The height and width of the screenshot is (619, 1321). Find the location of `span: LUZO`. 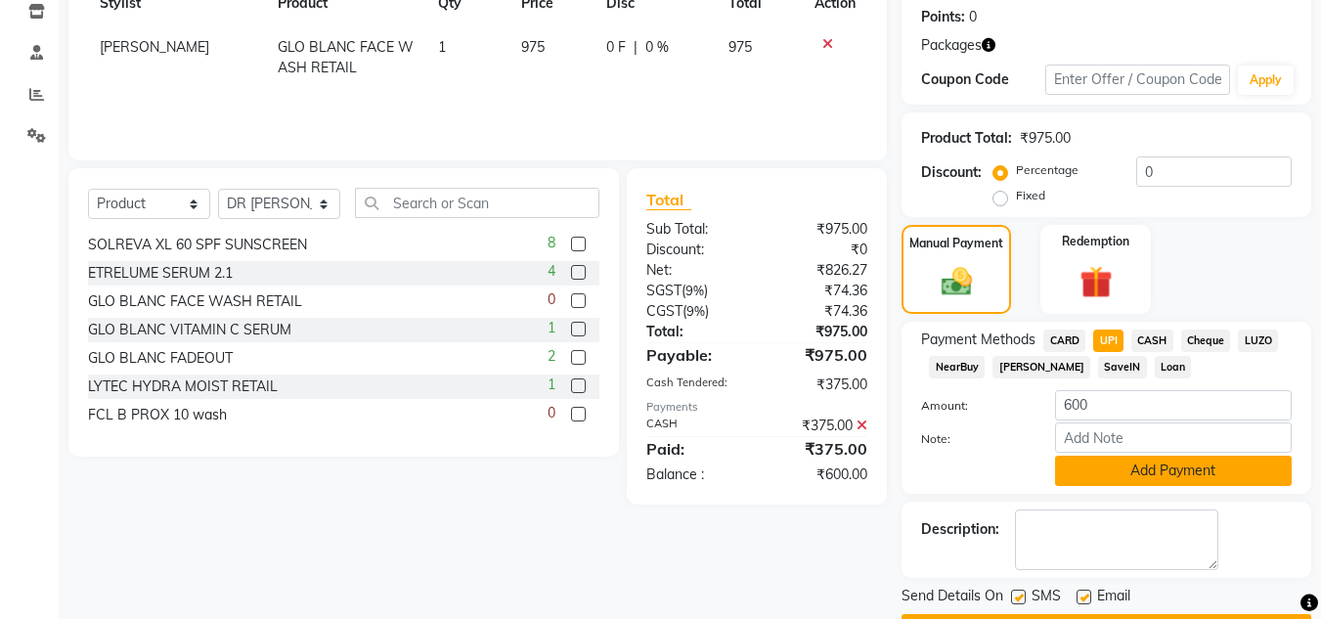

span: LUZO is located at coordinates (1257, 340).